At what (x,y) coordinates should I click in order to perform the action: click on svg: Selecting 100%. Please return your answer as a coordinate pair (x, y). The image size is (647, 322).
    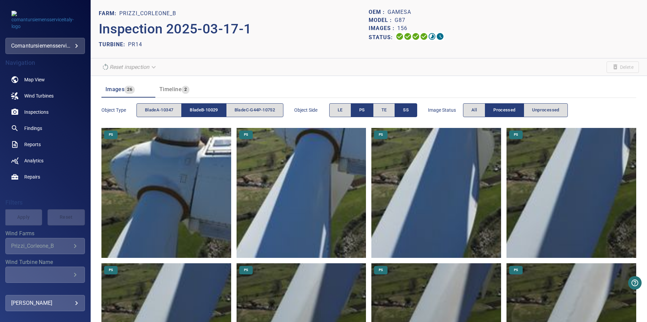
    Looking at the image, I should click on (416, 36).